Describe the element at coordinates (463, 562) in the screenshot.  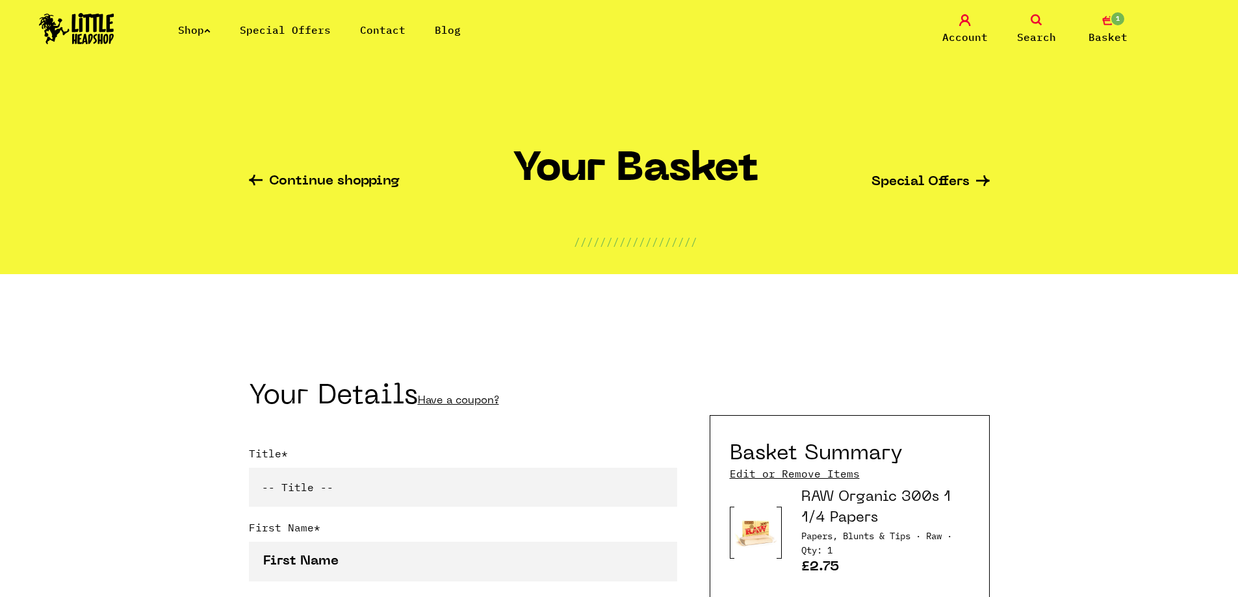
I see `input: First Name` at that location.